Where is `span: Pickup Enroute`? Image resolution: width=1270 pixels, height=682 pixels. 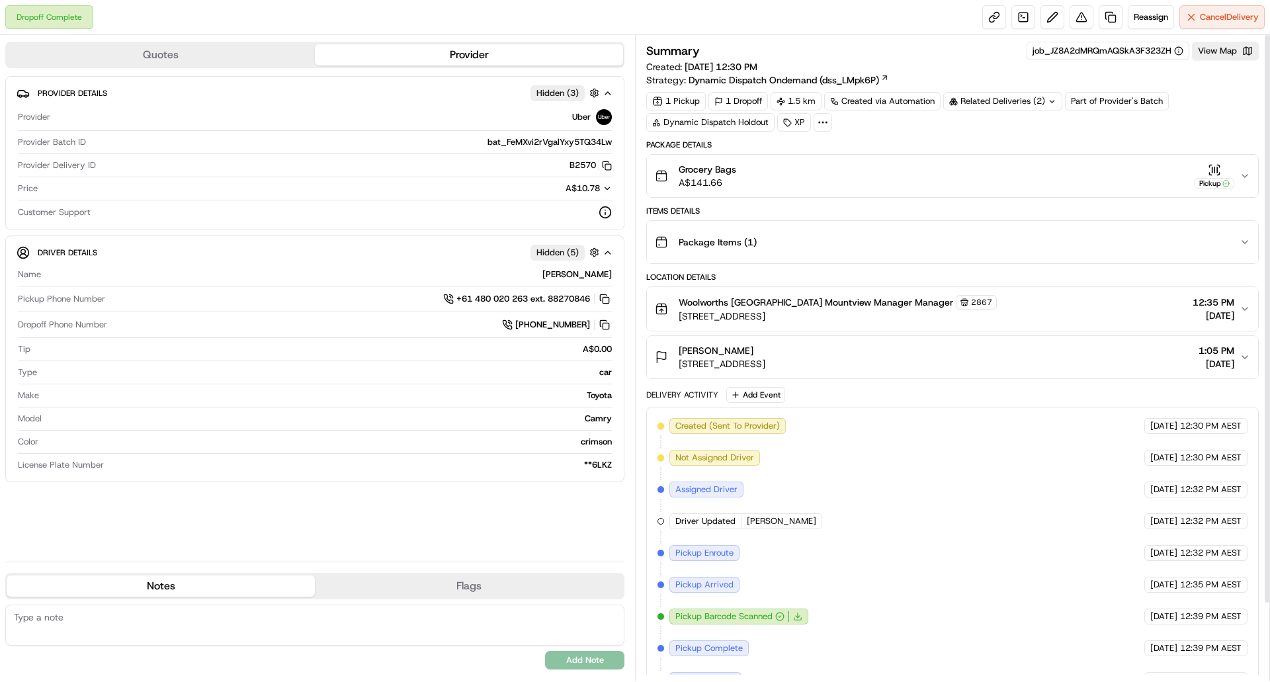 span: Pickup Enroute is located at coordinates (704, 553).